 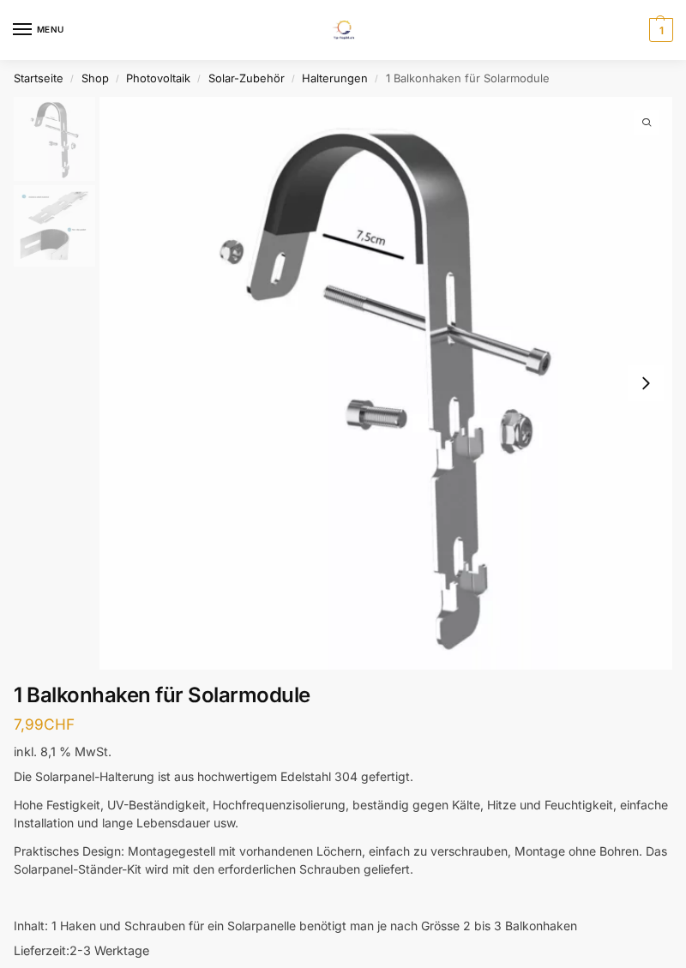 What do you see at coordinates (343, 925) in the screenshot?
I see `p: Inhalt: 1 Haken und Schrauben für ein Solarpanelle benötigt man je nach Grösse 2 bis 3 Balkonhaken` at bounding box center [343, 925].